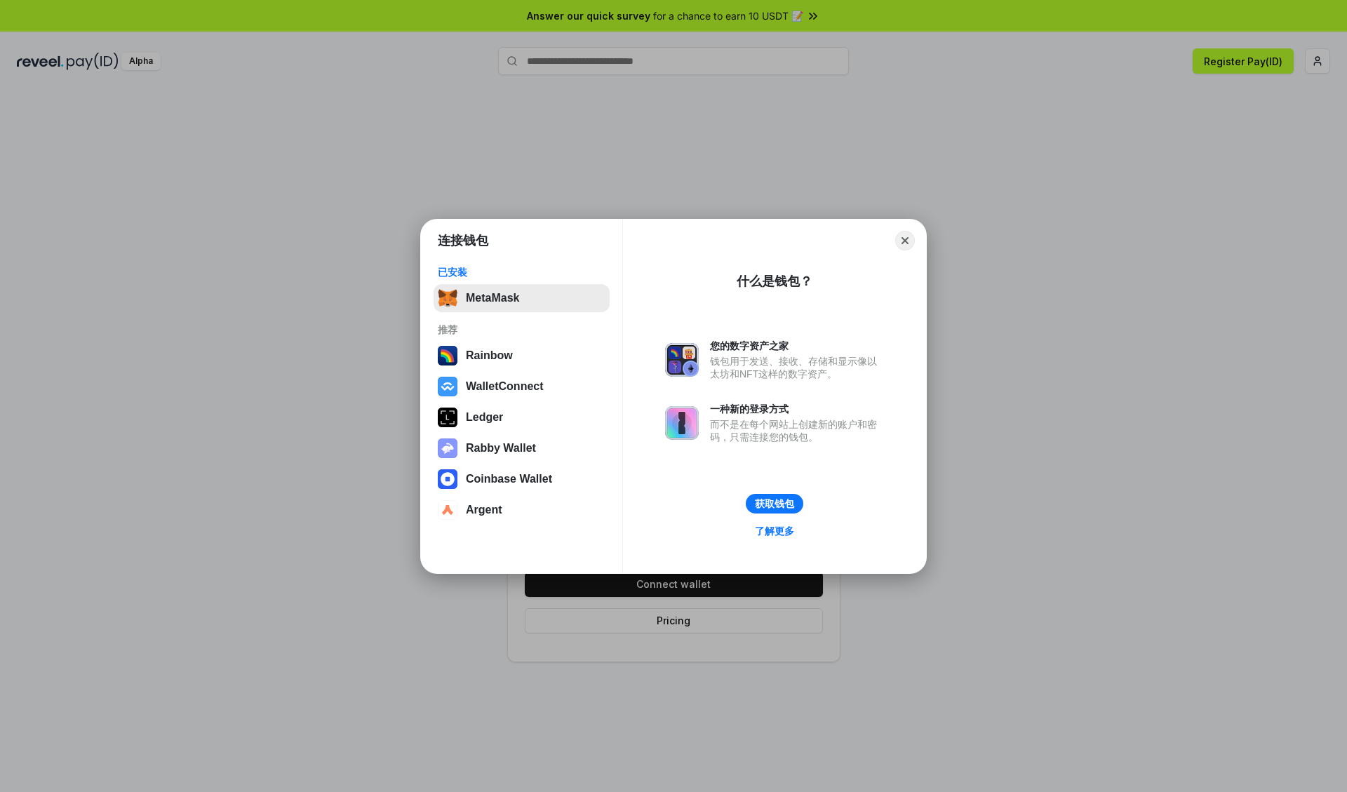  Describe the element at coordinates (521, 510) in the screenshot. I see `button: Argent` at that location.